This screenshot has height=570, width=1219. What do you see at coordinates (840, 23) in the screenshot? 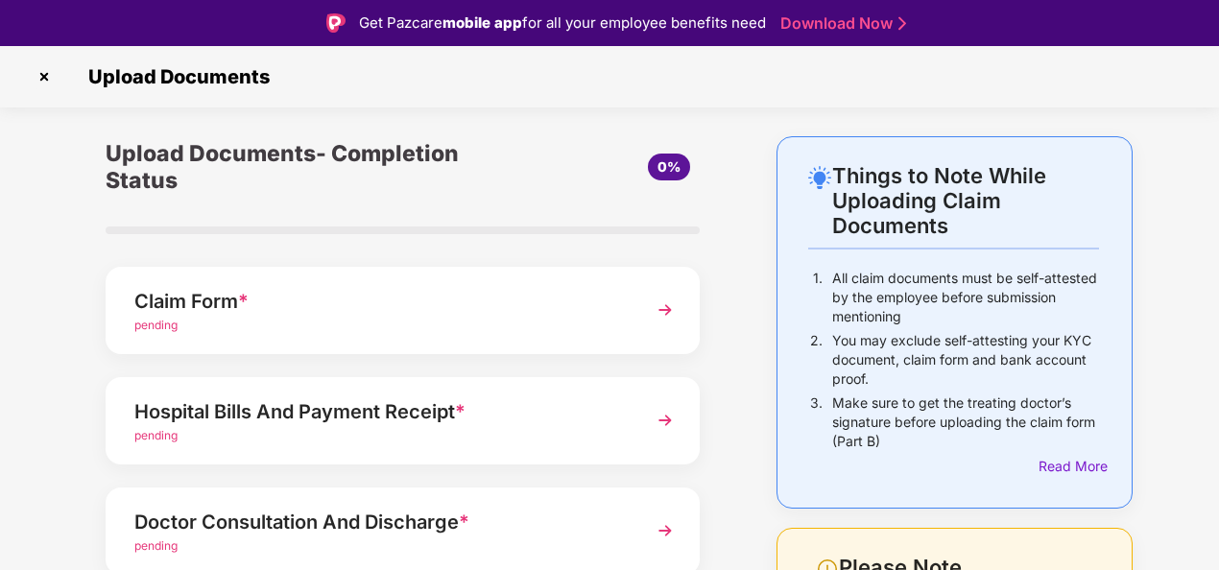
I see `a: Download Now` at bounding box center [840, 23].